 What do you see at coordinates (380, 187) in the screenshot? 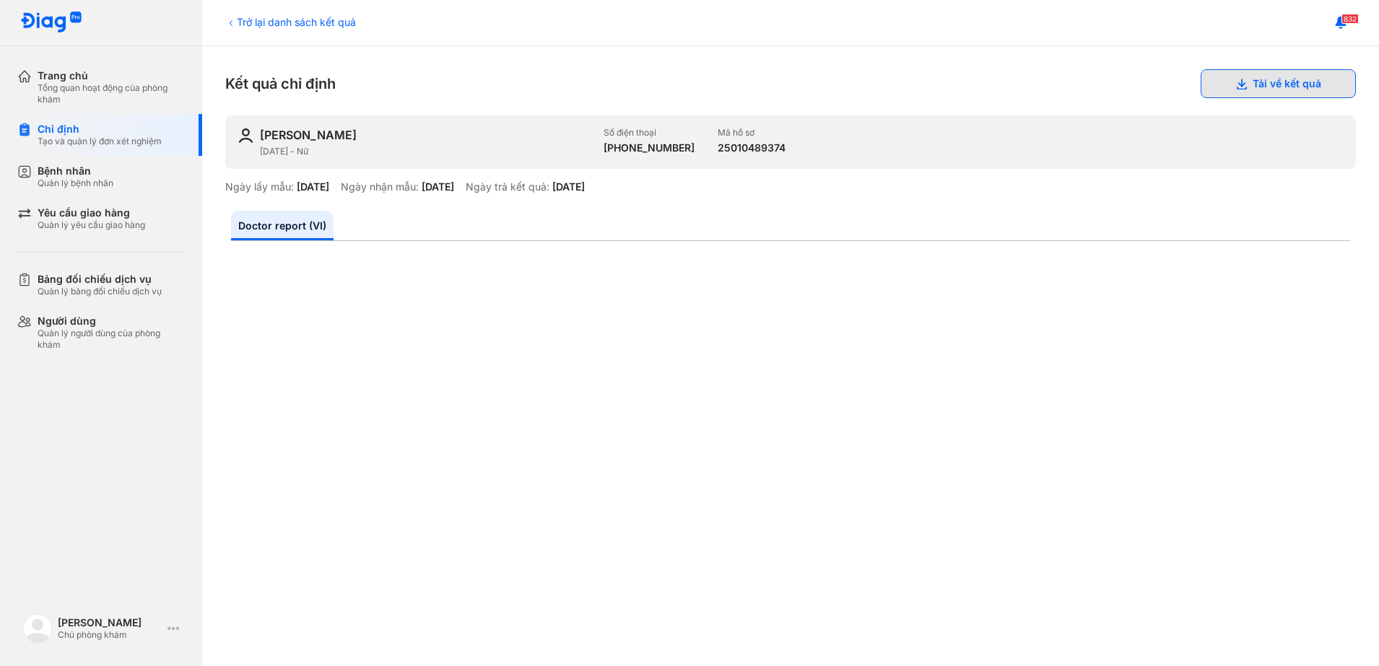
I see `div: Ngày nhận mẫu:` at bounding box center [380, 187].